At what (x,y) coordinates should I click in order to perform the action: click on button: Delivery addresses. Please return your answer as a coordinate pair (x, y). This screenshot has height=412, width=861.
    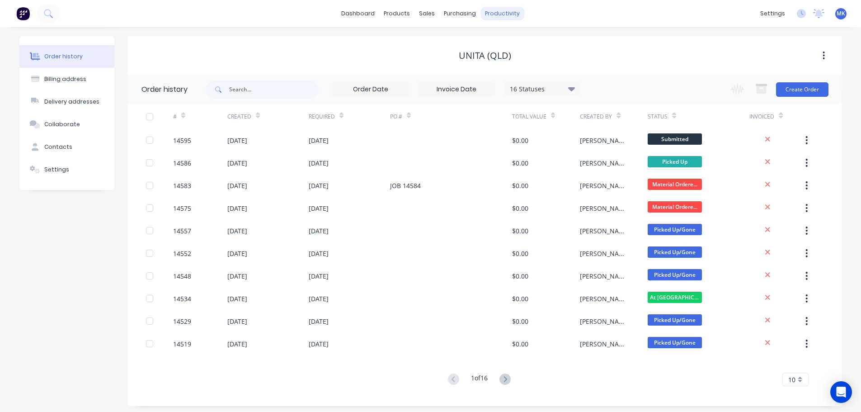
    Looking at the image, I should click on (67, 102).